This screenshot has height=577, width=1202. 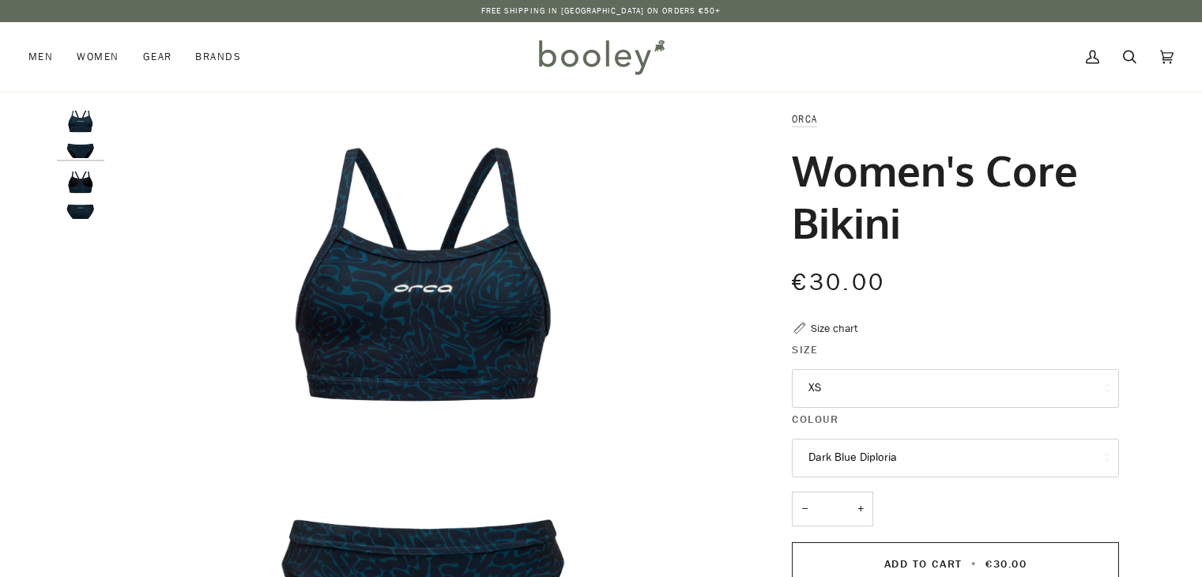 I want to click on div: Gear, so click(x=157, y=57).